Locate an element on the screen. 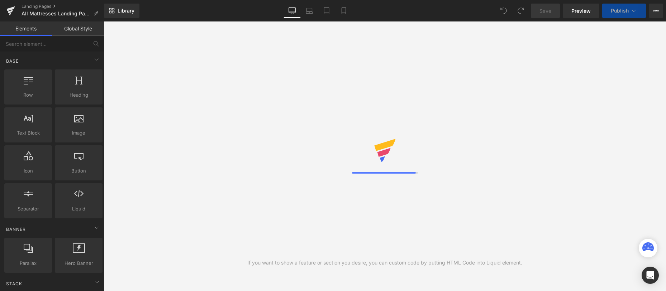 Image resolution: width=666 pixels, height=291 pixels. a: Tablet is located at coordinates (327, 11).